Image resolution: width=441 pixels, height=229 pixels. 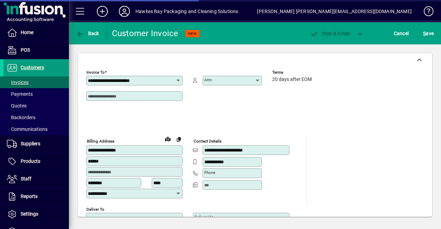 I want to click on button: Save, so click(x=429, y=33).